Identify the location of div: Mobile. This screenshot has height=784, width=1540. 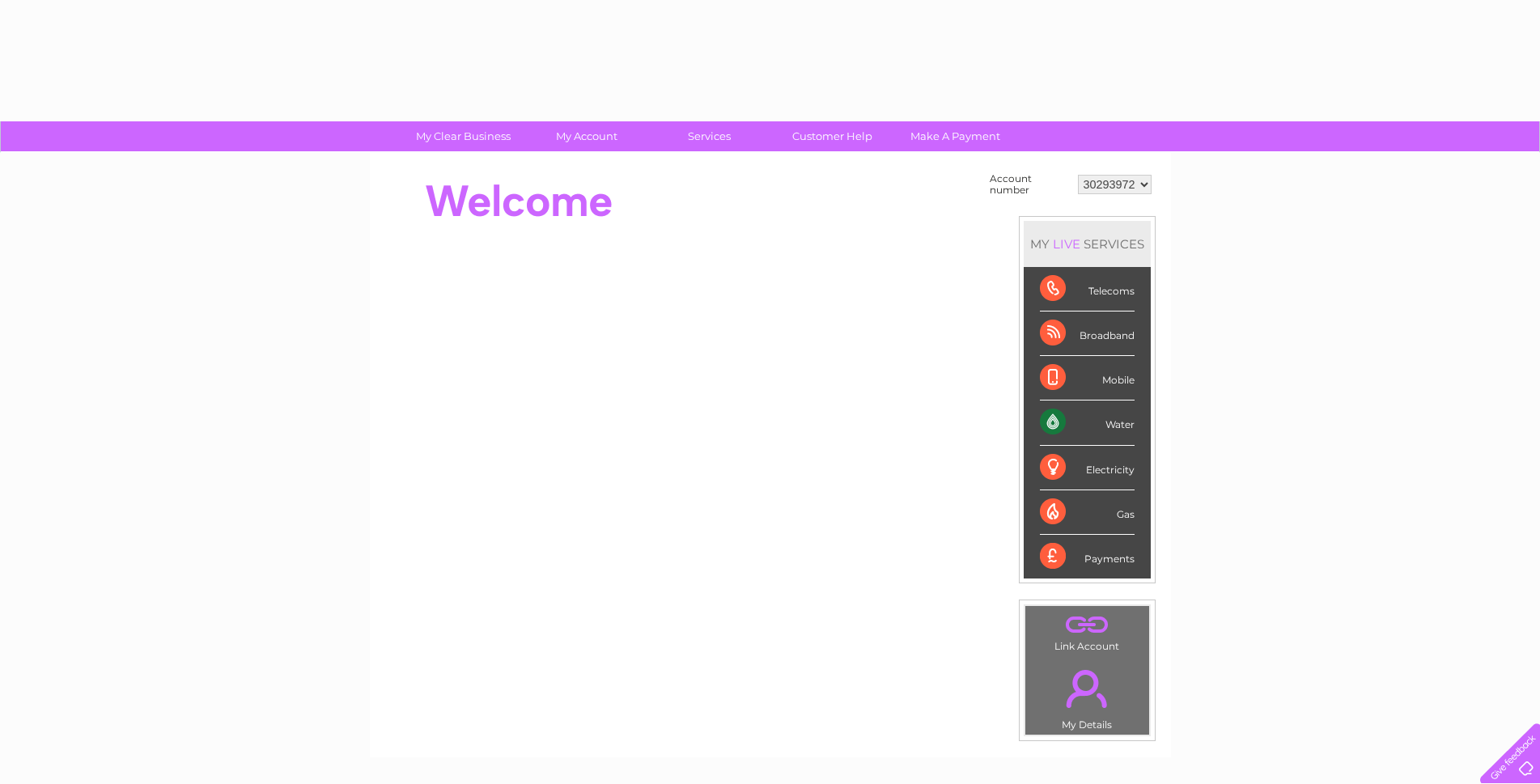
(1086, 378).